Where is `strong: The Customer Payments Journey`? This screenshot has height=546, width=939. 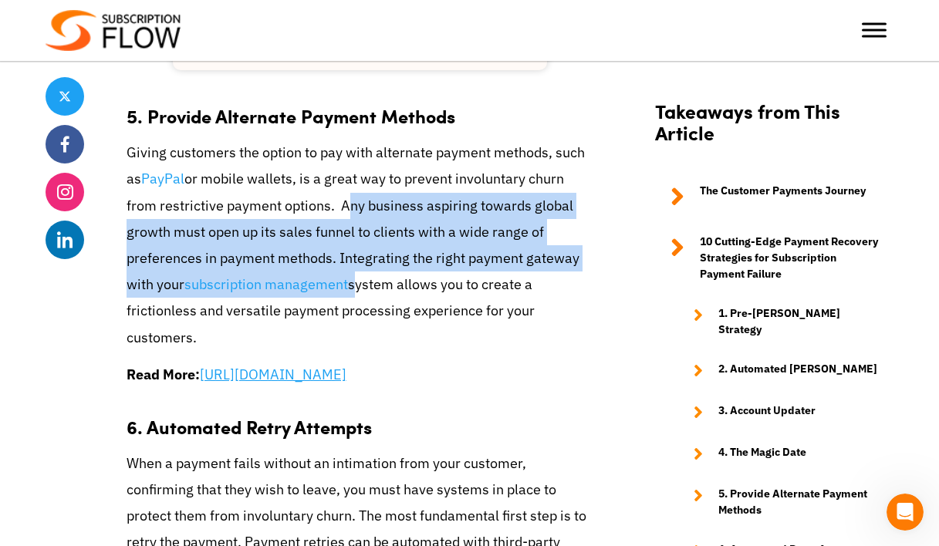
strong: The Customer Payments Journey is located at coordinates (782, 197).